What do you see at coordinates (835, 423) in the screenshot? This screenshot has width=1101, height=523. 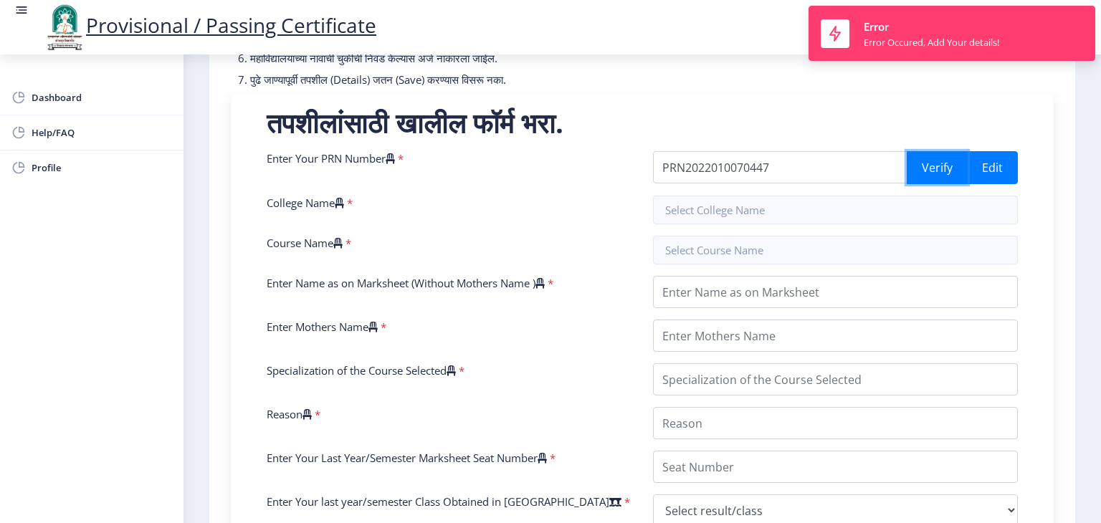 I see `input: Reason` at bounding box center [835, 423].